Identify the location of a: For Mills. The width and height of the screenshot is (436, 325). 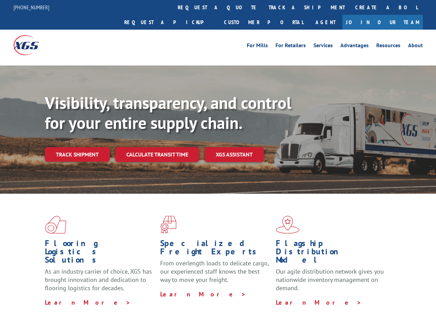
(257, 47).